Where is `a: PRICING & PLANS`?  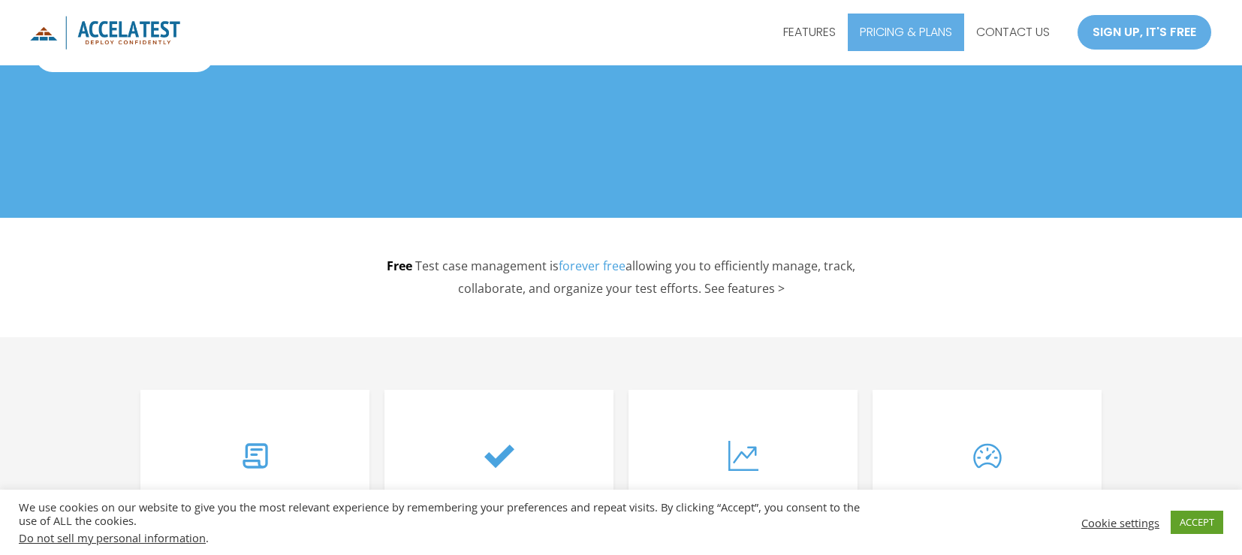 a: PRICING & PLANS is located at coordinates (906, 32).